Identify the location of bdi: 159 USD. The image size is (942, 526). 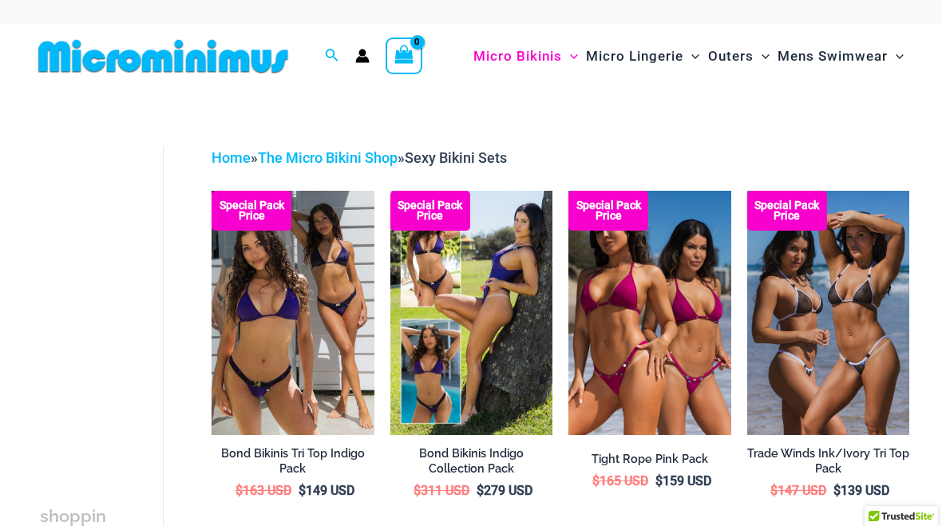
(683, 481).